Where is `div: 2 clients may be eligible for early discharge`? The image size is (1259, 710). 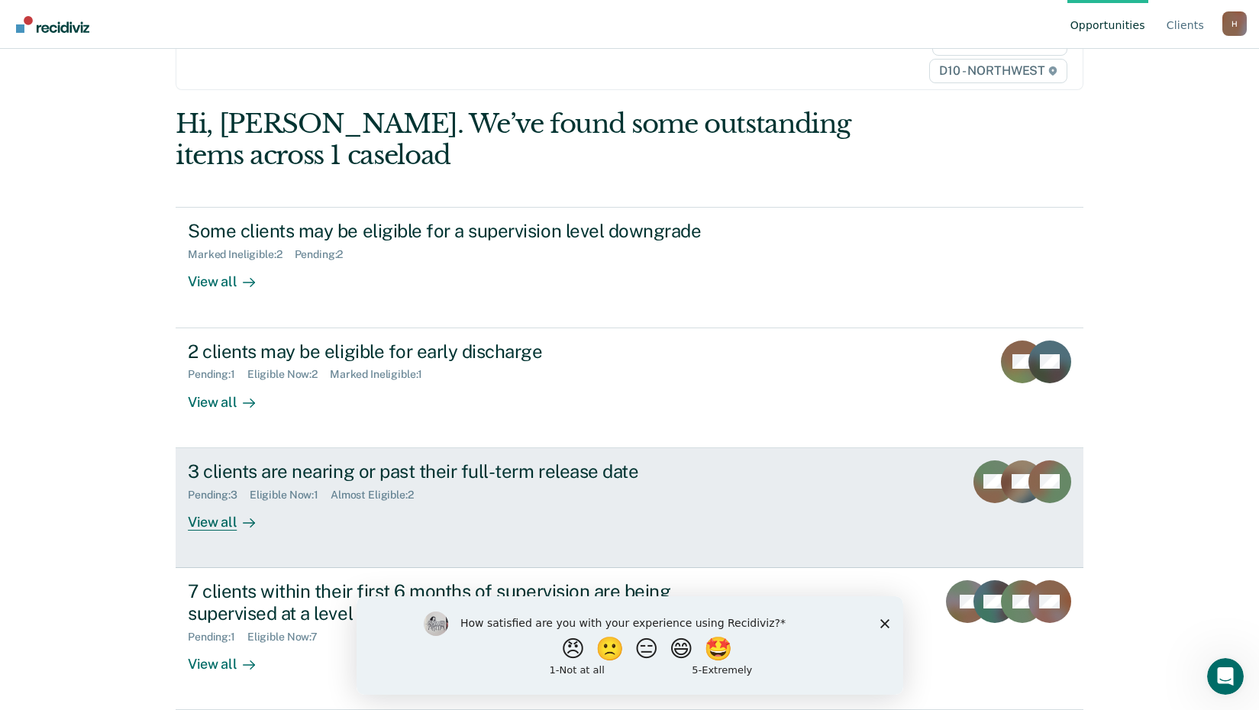 div: 2 clients may be eligible for early discharge is located at coordinates (456, 351).